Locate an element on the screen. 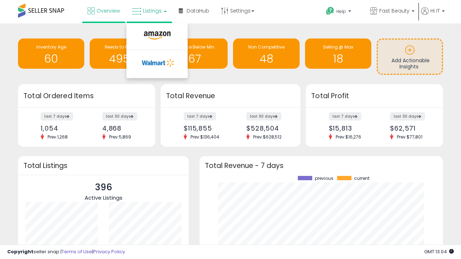  span: Prev: $16,276 is located at coordinates (348, 137).